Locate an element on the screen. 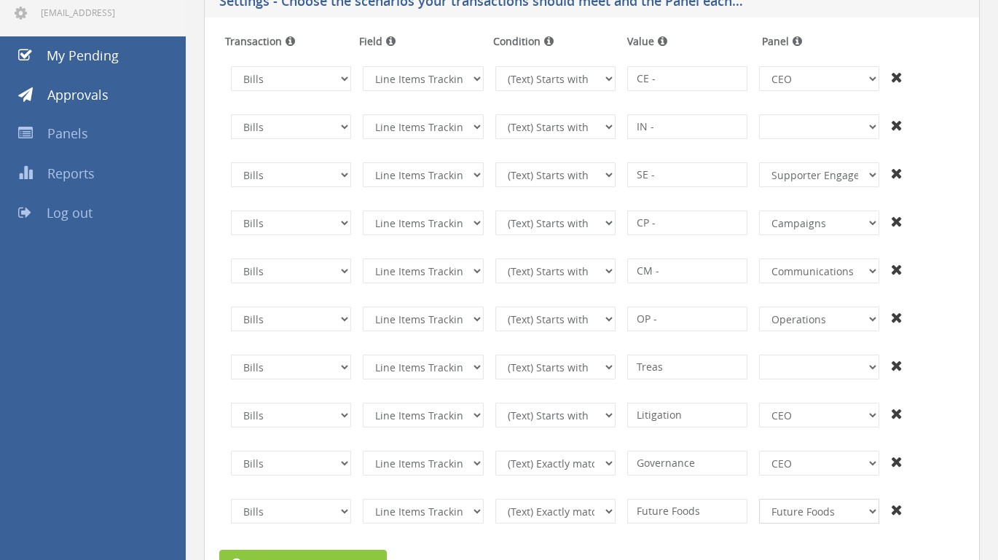 The image size is (998, 560). th: Value is located at coordinates (688, 42).